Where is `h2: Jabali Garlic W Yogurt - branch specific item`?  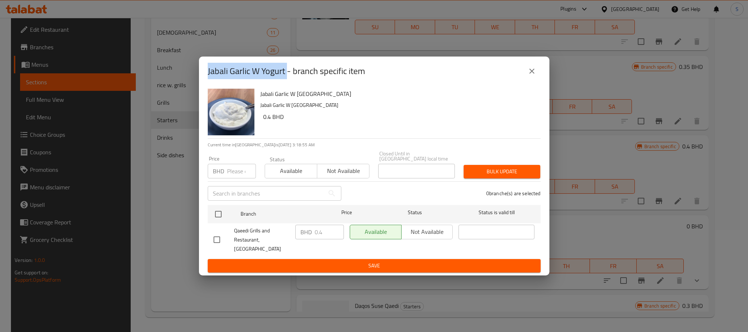 h2: Jabali Garlic W Yogurt - branch specific item is located at coordinates (286, 71).